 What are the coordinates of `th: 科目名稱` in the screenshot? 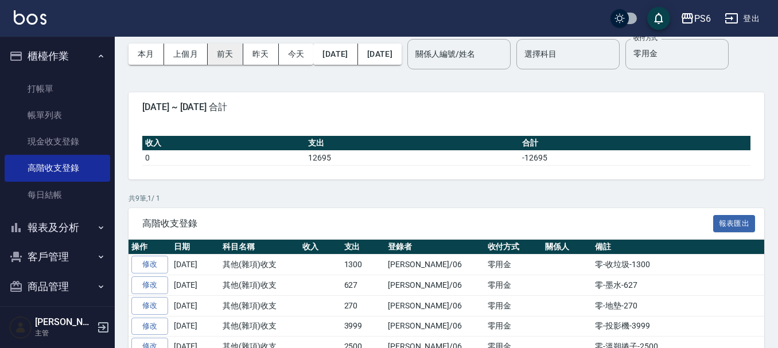 It's located at (259, 247).